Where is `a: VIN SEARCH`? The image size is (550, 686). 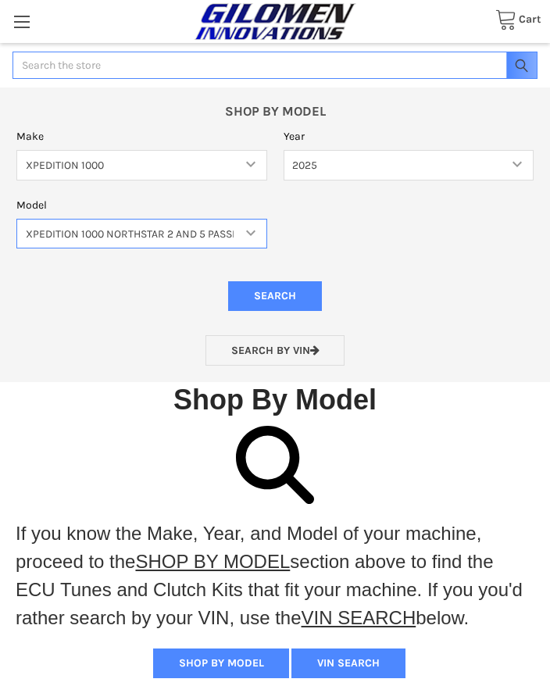
a: VIN SEARCH is located at coordinates (358, 617).